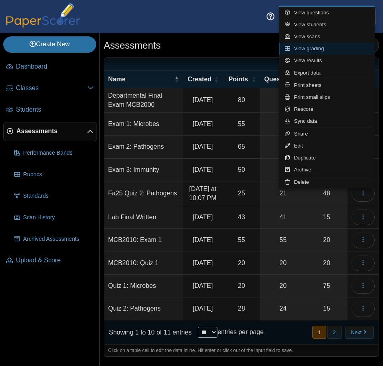 This screenshot has width=383, height=366. I want to click on a: Upload & Score, so click(50, 261).